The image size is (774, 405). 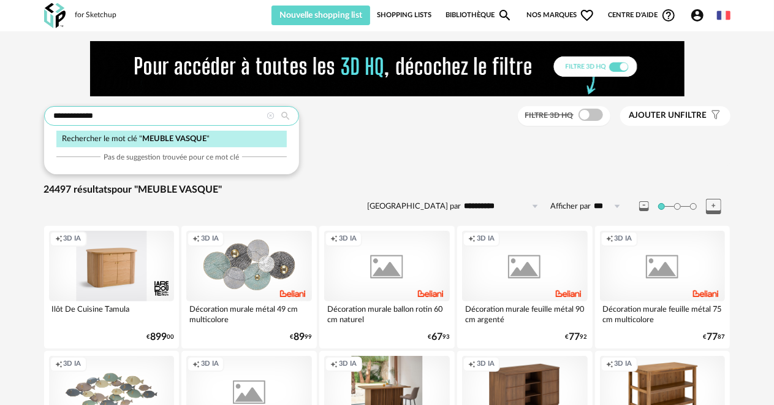 I want to click on span: 899, so click(x=158, y=337).